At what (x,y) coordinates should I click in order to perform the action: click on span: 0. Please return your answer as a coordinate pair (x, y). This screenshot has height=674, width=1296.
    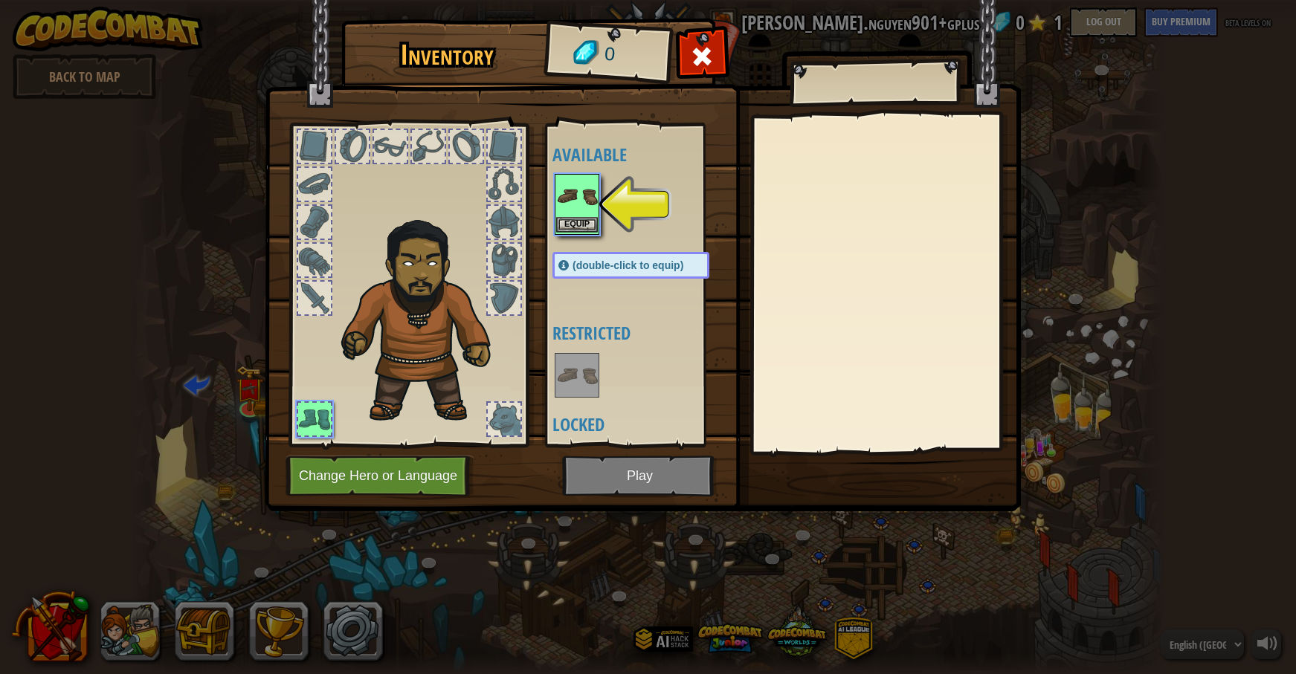
    Looking at the image, I should click on (610, 54).